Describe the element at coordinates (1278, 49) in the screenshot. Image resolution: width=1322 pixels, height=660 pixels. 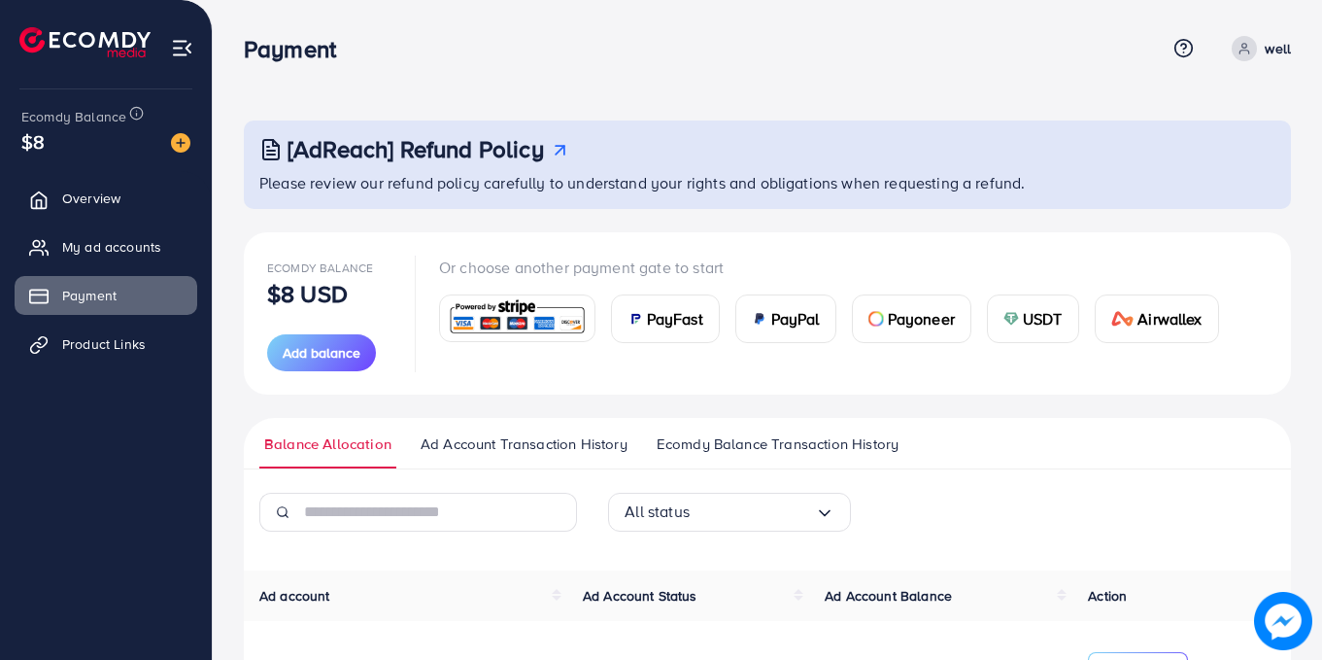
I see `p: well` at that location.